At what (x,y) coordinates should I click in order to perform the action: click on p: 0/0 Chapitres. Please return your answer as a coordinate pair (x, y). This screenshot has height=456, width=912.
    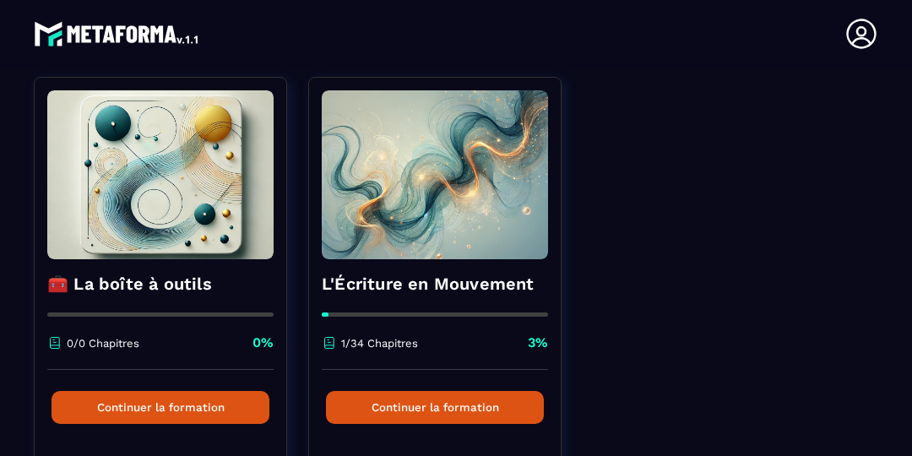
    Looking at the image, I should click on (103, 343).